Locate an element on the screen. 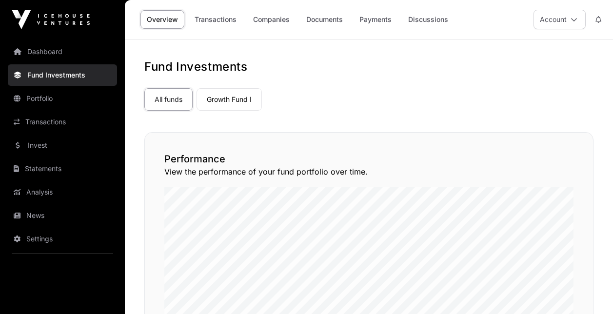 This screenshot has height=314, width=613. img: Icehouse Ventures Logo is located at coordinates (51, 19).